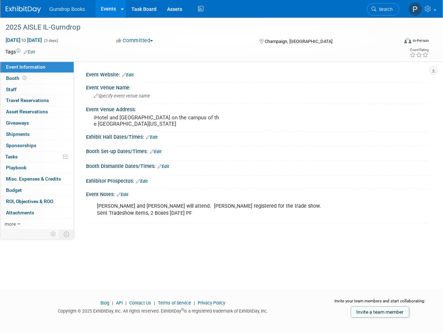 The height and width of the screenshot is (333, 443). I want to click on span: Budget, so click(14, 190).